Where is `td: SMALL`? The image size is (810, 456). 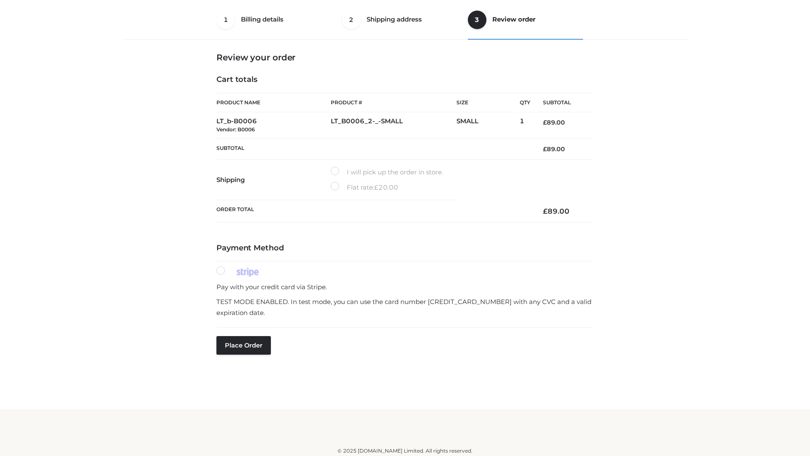
td: SMALL is located at coordinates (488, 125).